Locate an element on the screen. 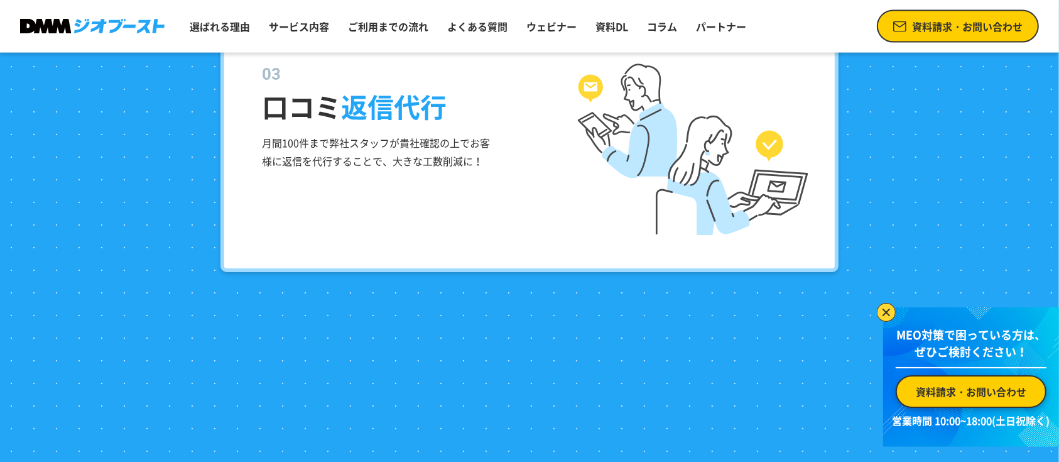 The width and height of the screenshot is (1059, 462). a: サービス内容 is located at coordinates (299, 26).